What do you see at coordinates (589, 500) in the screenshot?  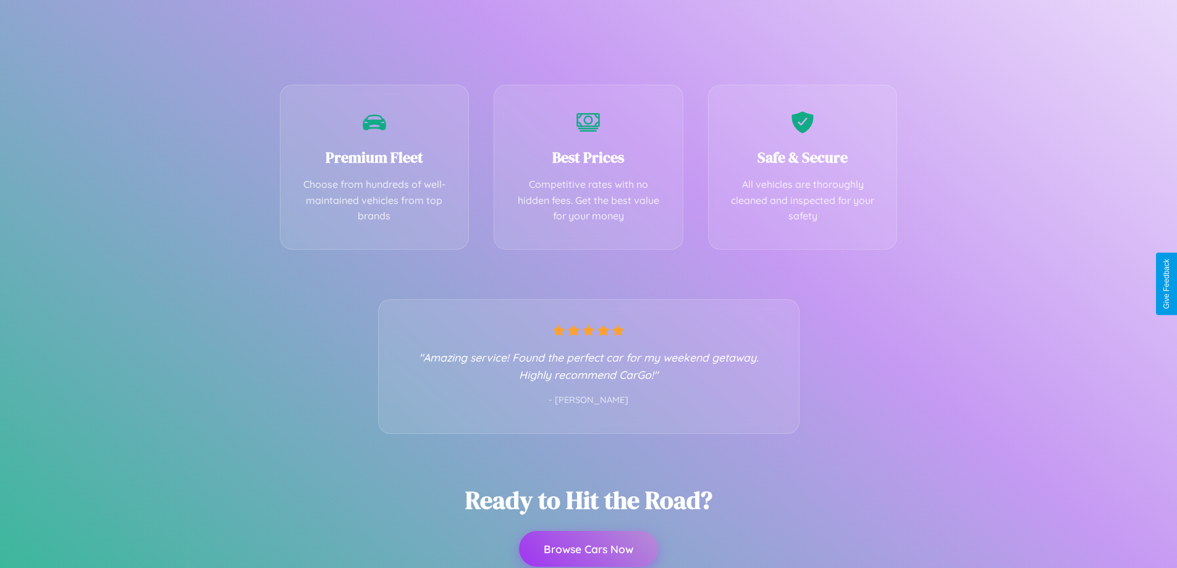 I see `h2: Ready to Hit the Road?` at bounding box center [589, 500].